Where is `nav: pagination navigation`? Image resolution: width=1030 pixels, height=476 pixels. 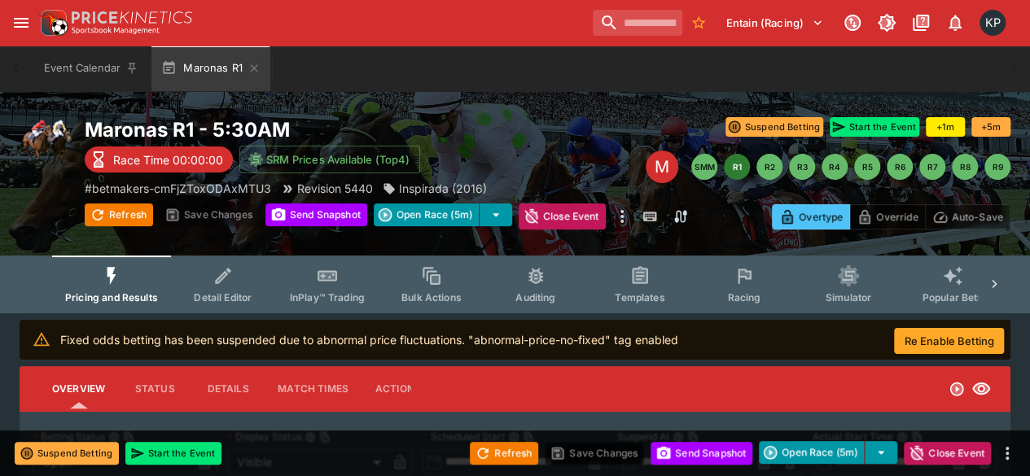
nav: pagination navigation is located at coordinates (851, 167).